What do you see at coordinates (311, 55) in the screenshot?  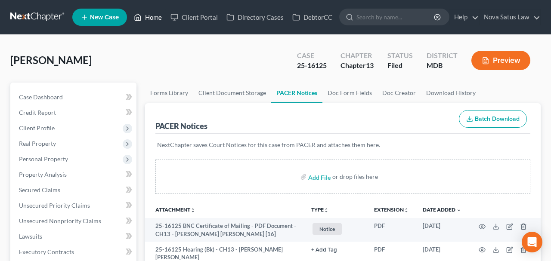 I see `div: Case` at bounding box center [311, 55].